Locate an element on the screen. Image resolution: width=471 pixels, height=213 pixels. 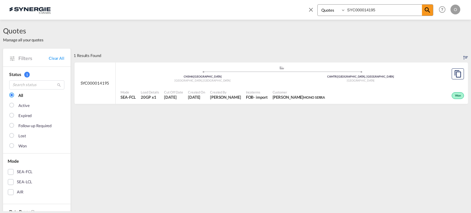
span: Manage all your quotes is located at coordinates (23, 40).